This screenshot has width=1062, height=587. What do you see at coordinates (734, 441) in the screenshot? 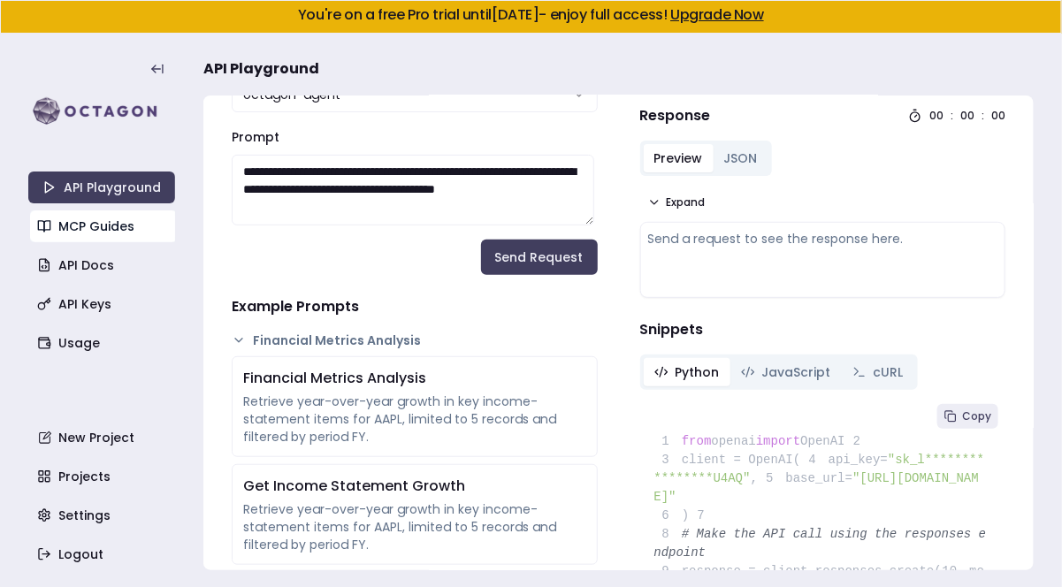
I see `span: openai` at bounding box center [734, 441].